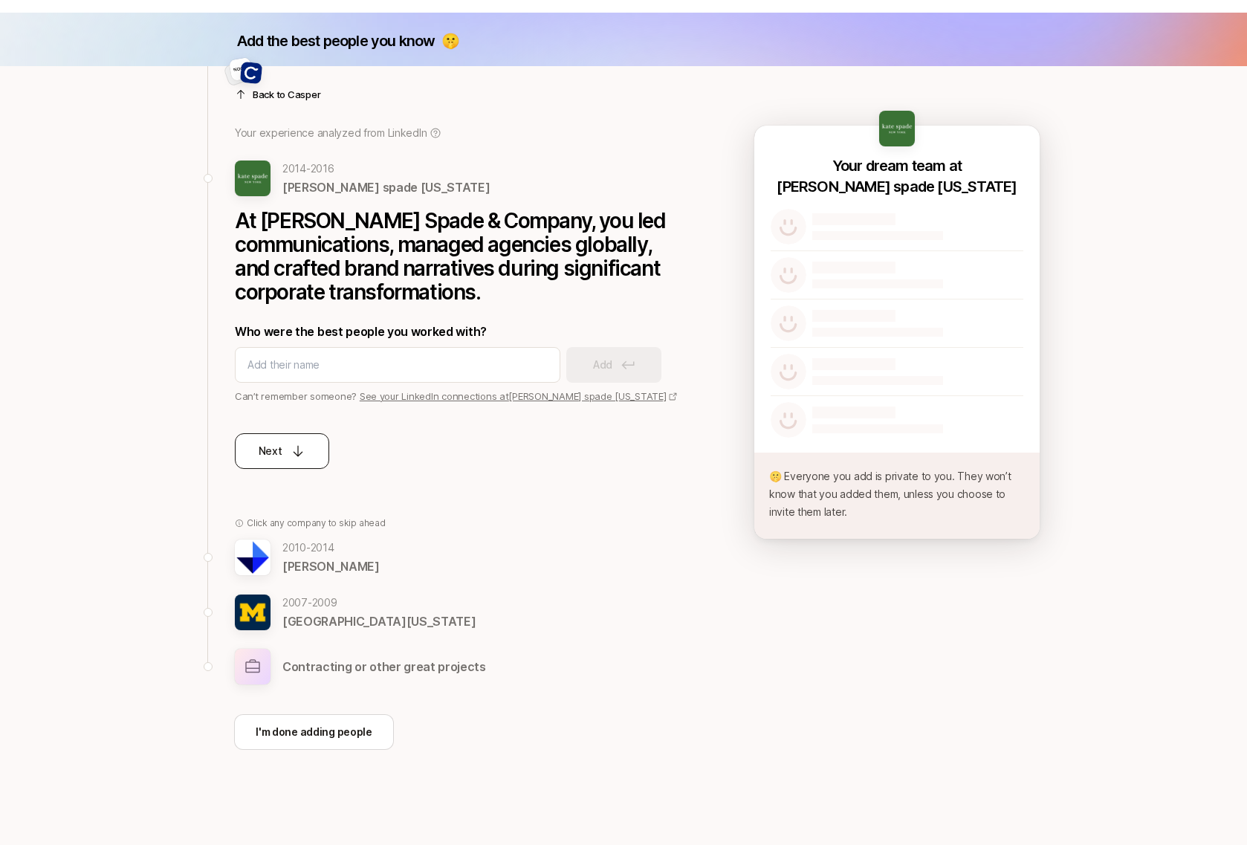 The height and width of the screenshot is (845, 1247). Describe the element at coordinates (331, 547) in the screenshot. I see `p: 2010 - 2014` at that location.